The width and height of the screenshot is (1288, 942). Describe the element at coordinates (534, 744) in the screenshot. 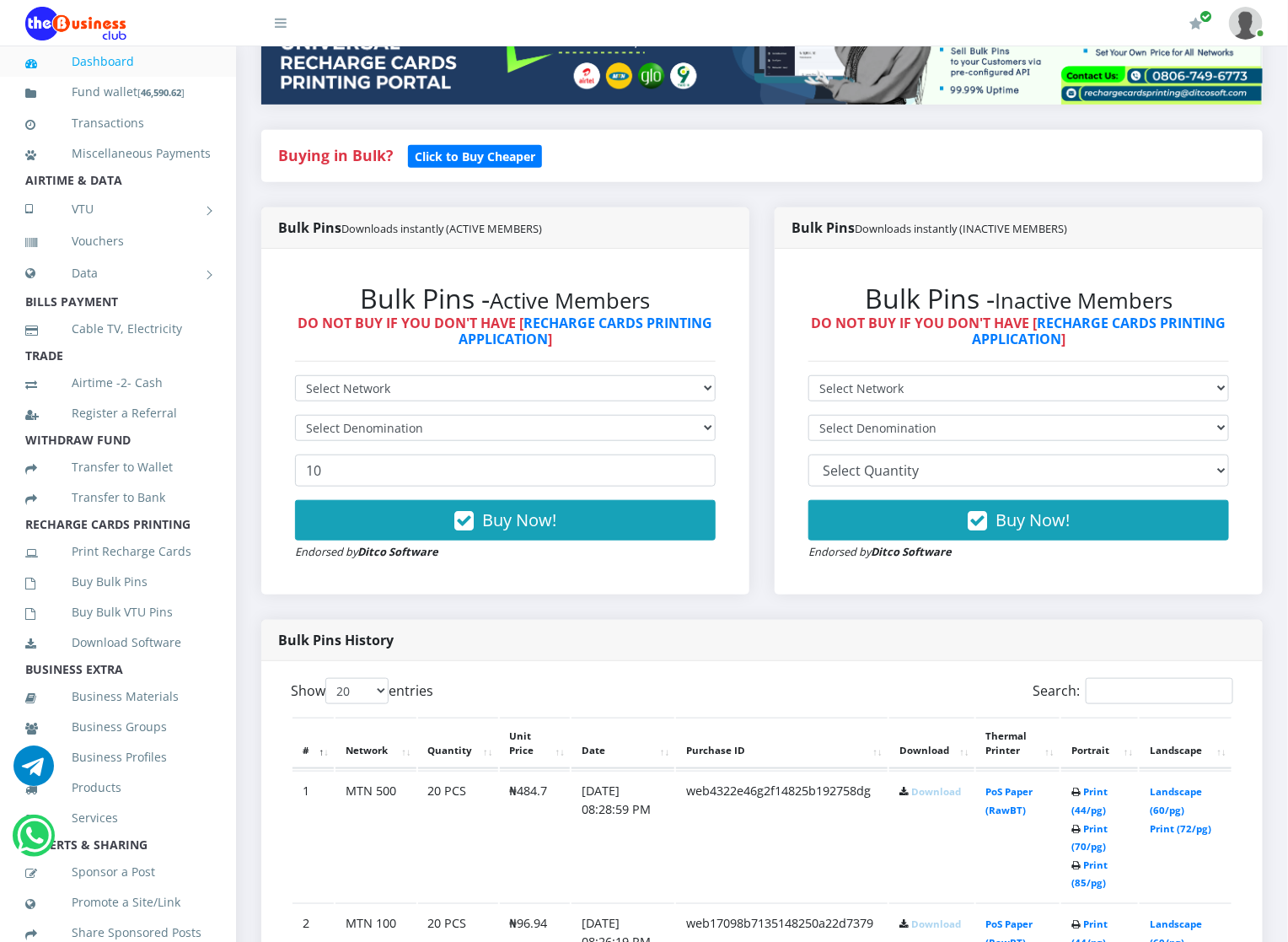

I see `th: Unit Price: activate to sort column ascending` at that location.